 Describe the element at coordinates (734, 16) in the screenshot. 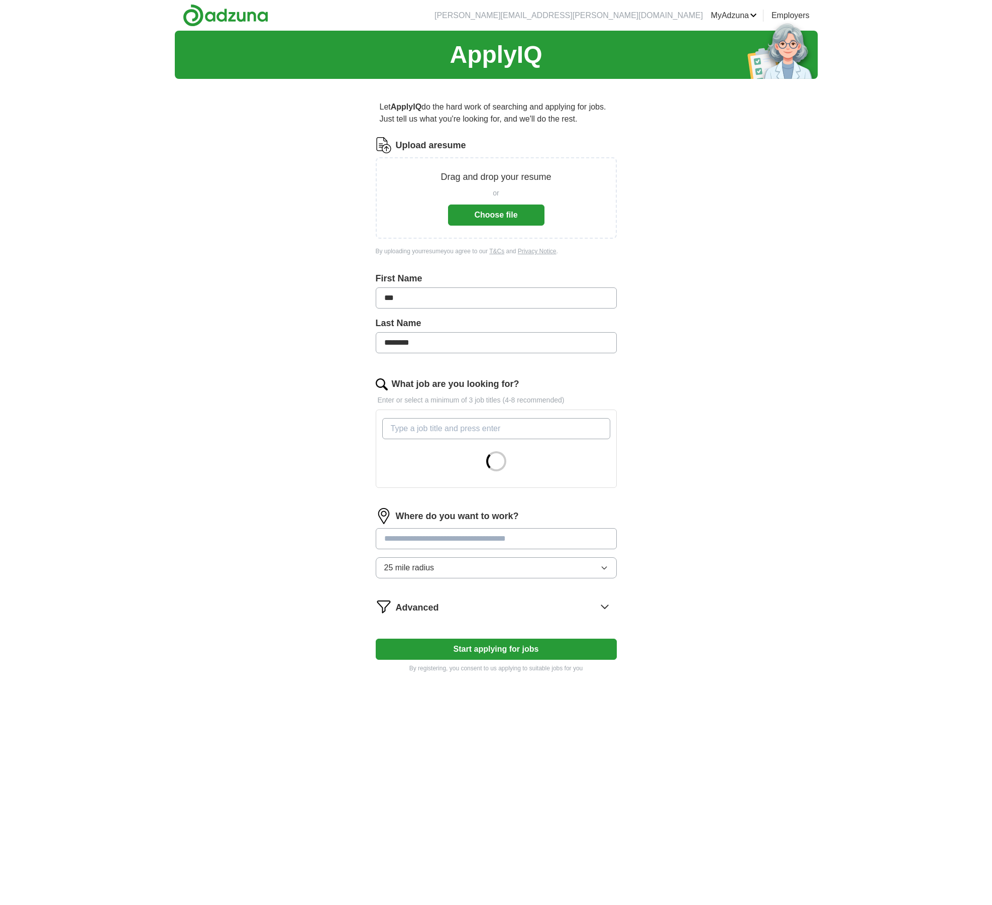

I see `a: MyAdzuna` at that location.